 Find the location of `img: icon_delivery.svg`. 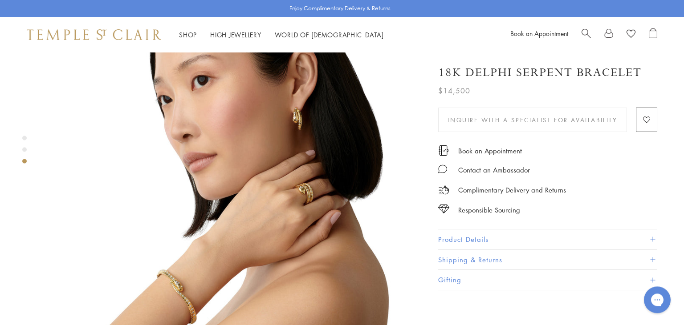

img: icon_delivery.svg is located at coordinates (443, 190).